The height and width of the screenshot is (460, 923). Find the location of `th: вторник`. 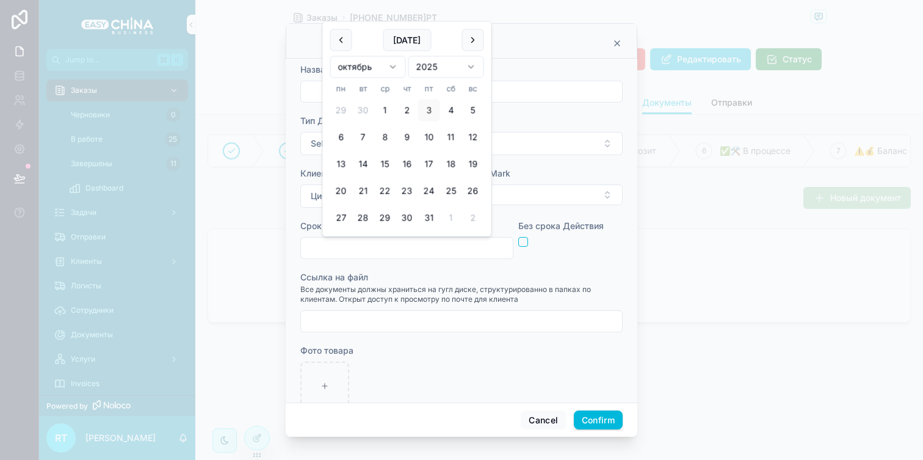

th: вторник is located at coordinates (363, 89).